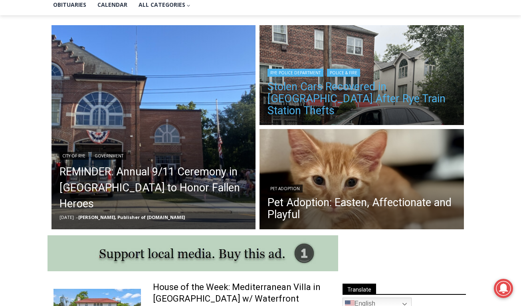  I want to click on img: [PHOTO: Easten], so click(361, 180).